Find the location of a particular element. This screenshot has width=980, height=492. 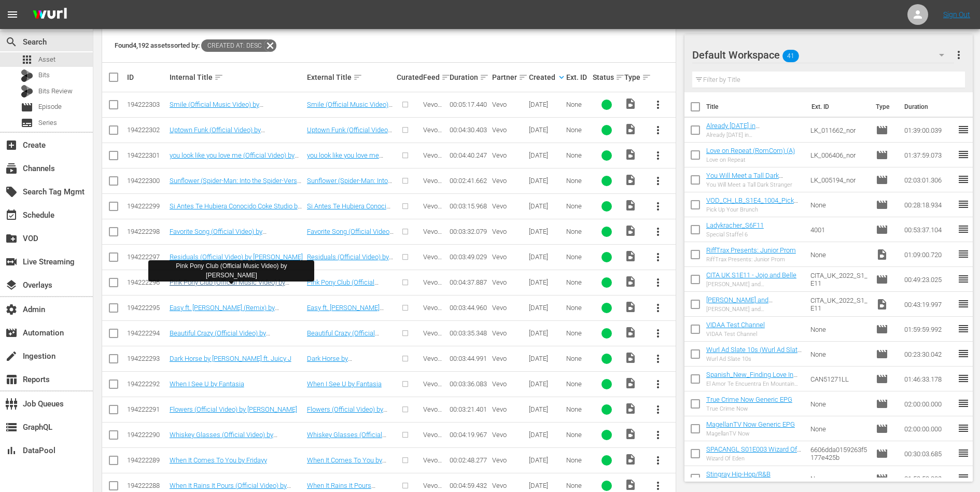

div: 194222295 is located at coordinates (147, 307).